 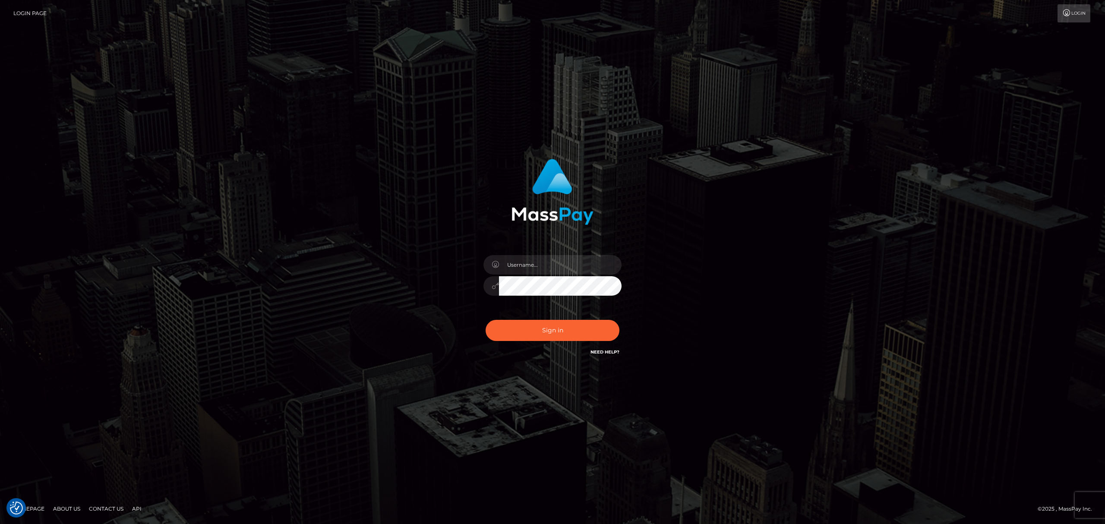 I want to click on a: API, so click(x=137, y=508).